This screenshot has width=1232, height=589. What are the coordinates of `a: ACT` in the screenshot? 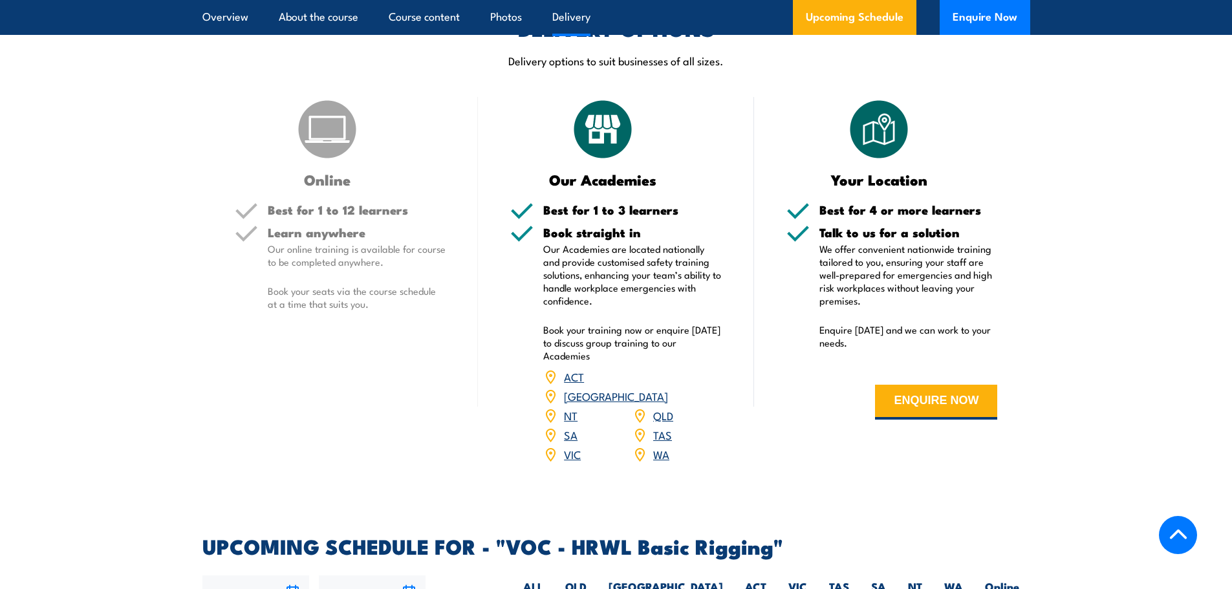 It's located at (574, 376).